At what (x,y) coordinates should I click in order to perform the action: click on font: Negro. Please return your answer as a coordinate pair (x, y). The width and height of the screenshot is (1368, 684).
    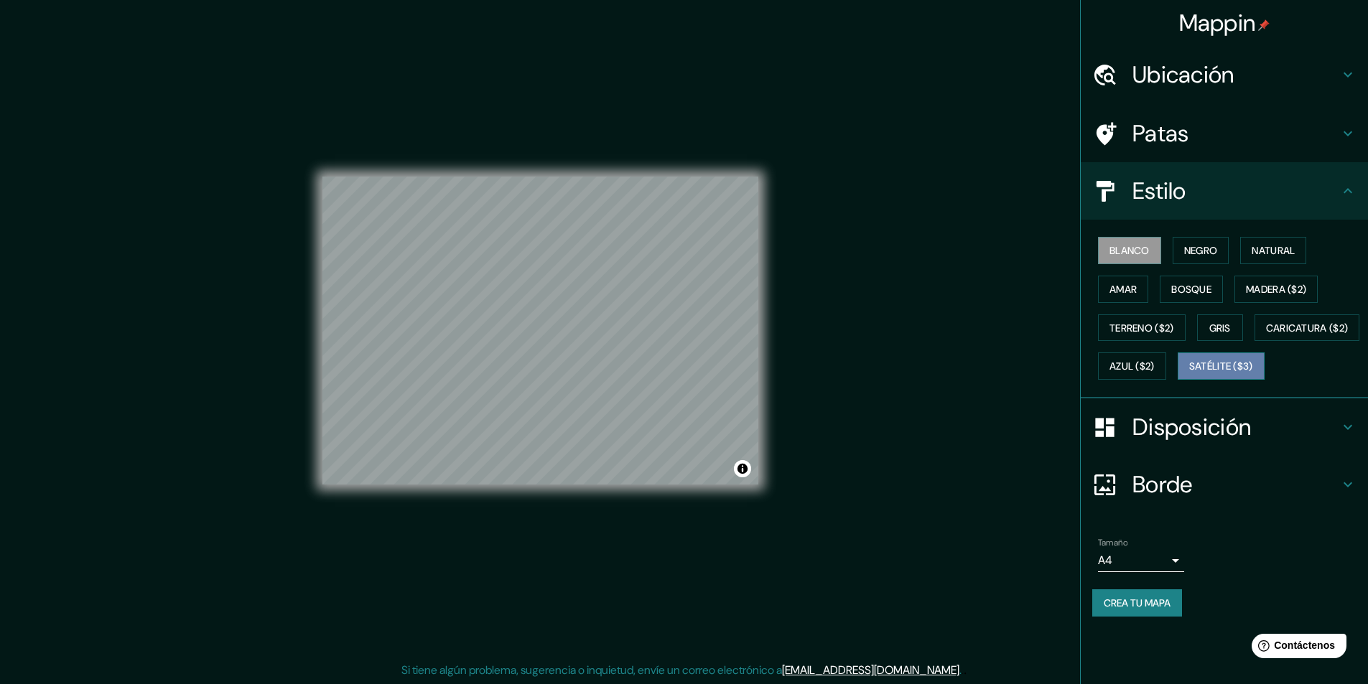
    Looking at the image, I should click on (1200, 251).